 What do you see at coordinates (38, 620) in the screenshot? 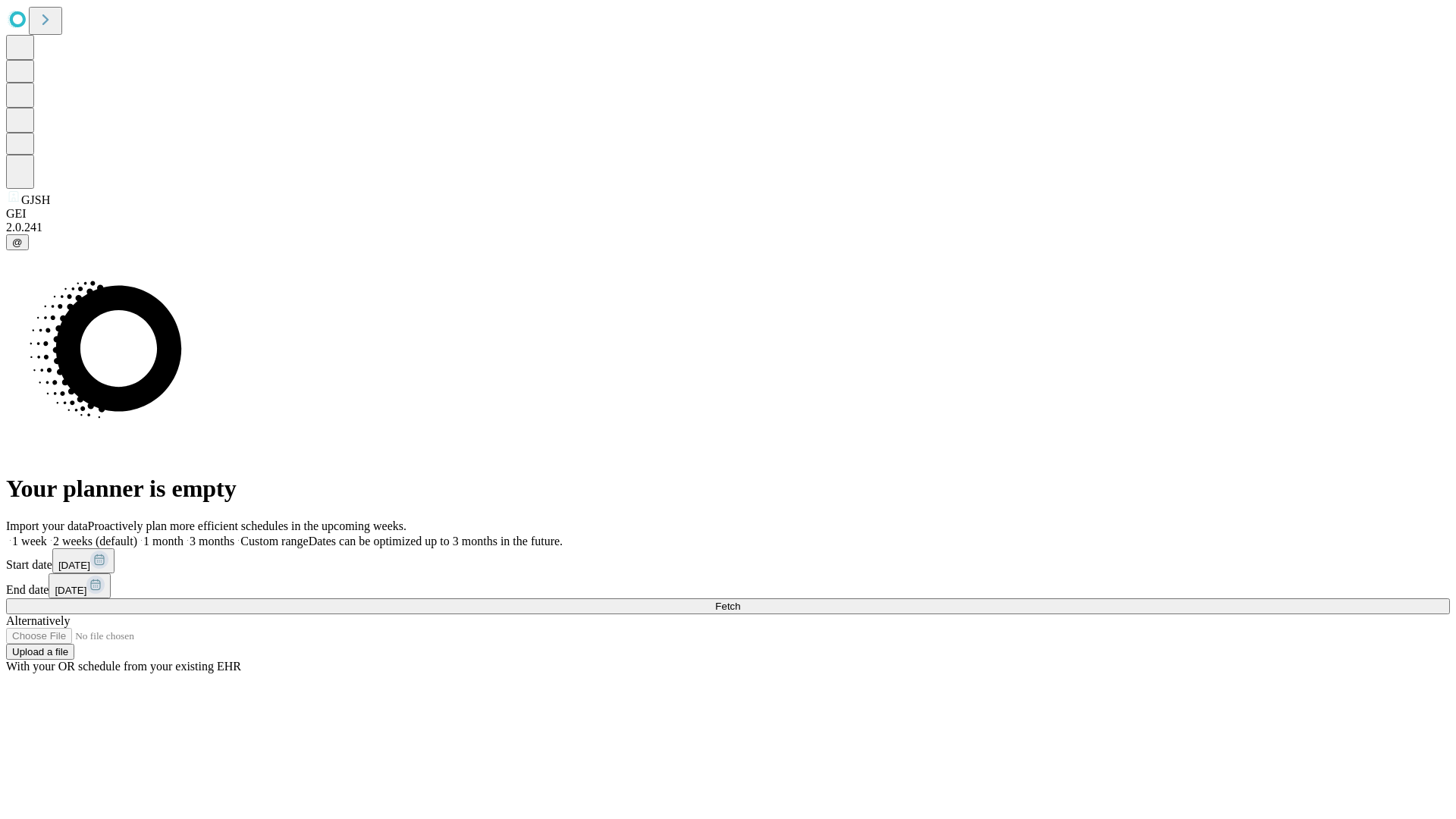
I see `span: Alternatively` at bounding box center [38, 620].